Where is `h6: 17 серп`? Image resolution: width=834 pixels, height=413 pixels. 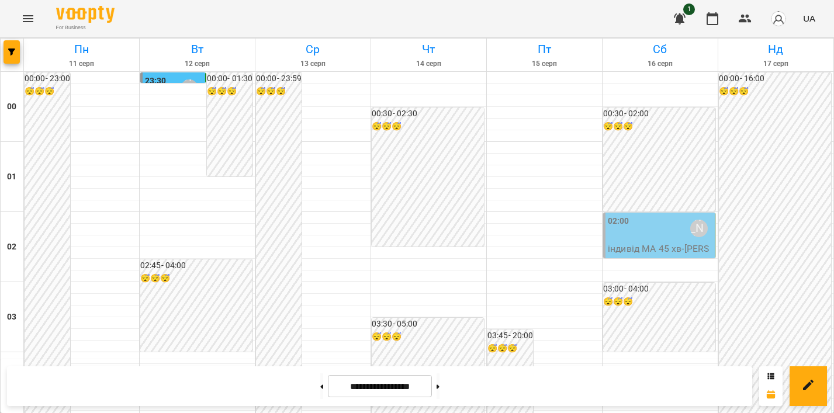
h6: 17 серп is located at coordinates (775, 64).